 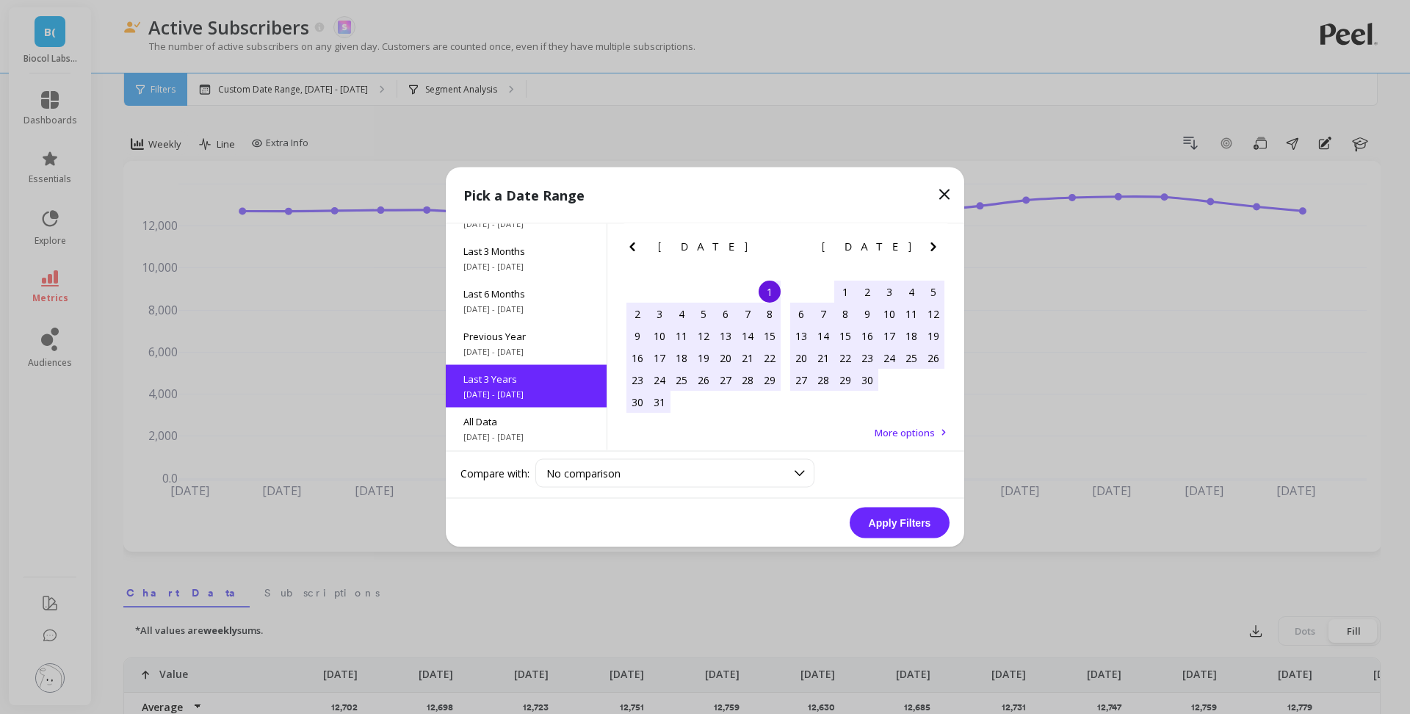 What do you see at coordinates (682, 336) in the screenshot?
I see `div: Choose Tuesday, October 11th, 2022` at bounding box center [682, 336].